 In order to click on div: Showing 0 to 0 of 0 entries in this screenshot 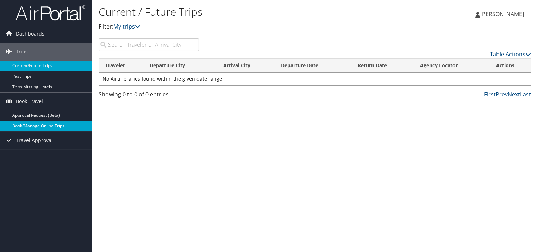, I will do `click(149, 96)`.